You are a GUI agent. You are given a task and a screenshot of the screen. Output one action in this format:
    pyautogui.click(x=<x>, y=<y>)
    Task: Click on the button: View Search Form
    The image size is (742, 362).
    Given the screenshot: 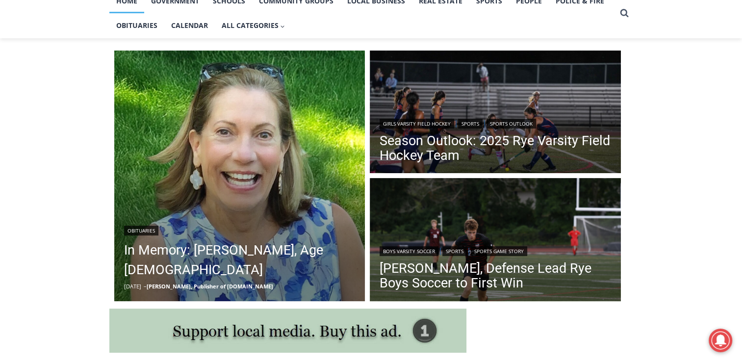 What is the action you would take?
    pyautogui.click(x=624, y=13)
    